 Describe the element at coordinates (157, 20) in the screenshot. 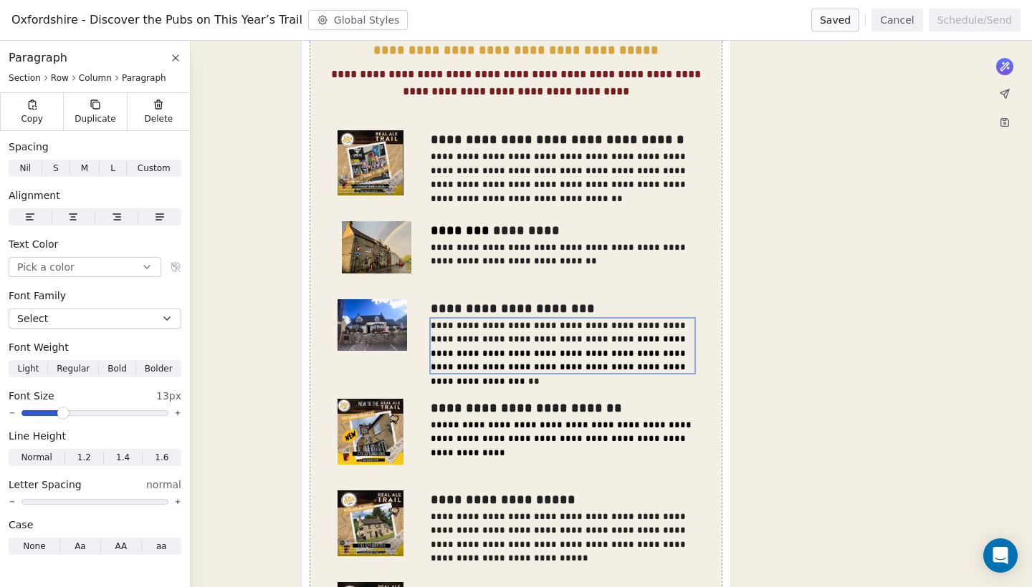

I see `span: Oxfordshire - Discover the Pubs on This Year’s Trail` at that location.